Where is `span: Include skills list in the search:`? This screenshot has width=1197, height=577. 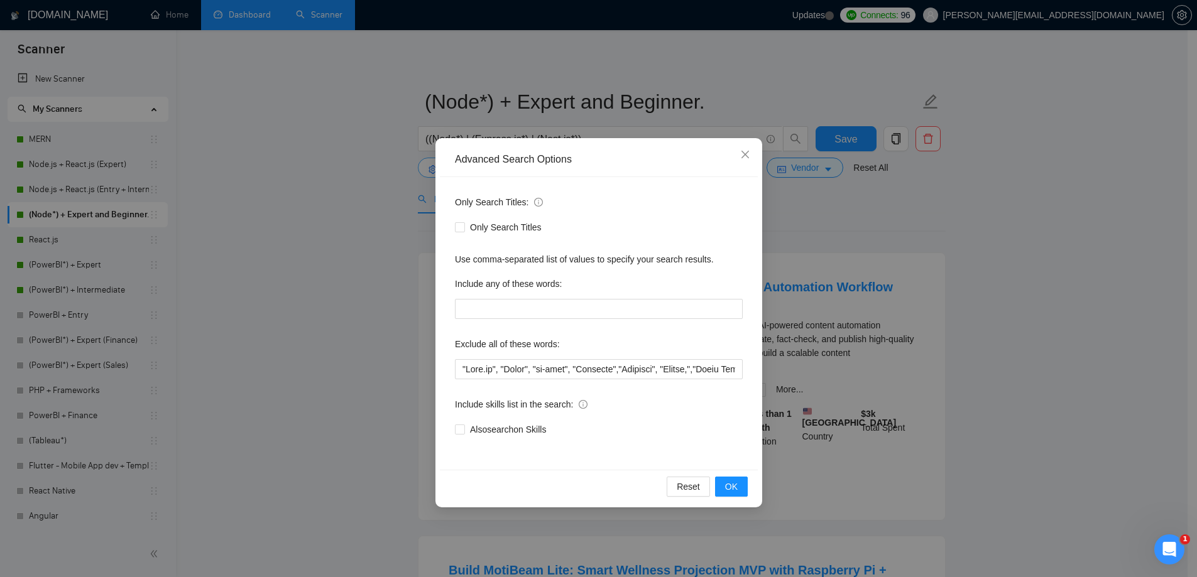 span: Include skills list in the search: is located at coordinates (521, 405).